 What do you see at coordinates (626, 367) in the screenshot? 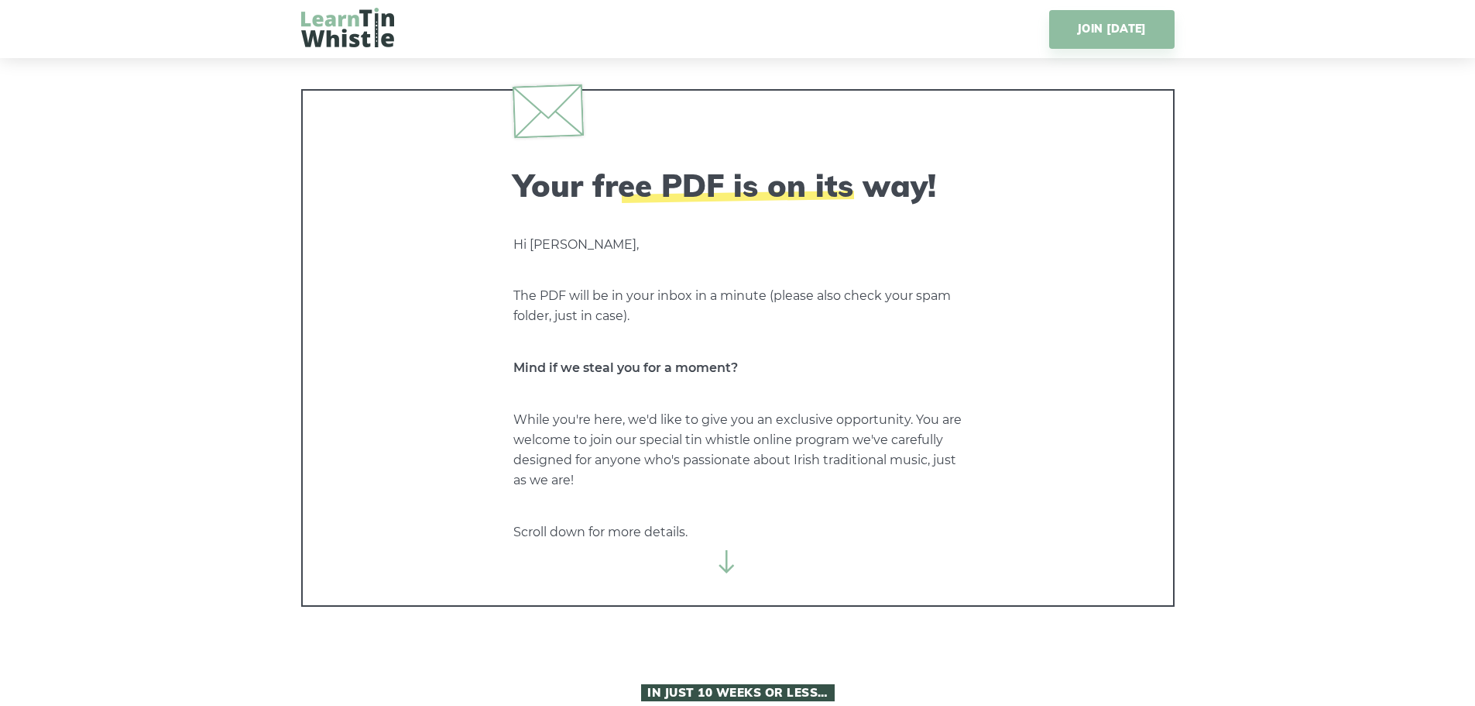
I see `strong: Mind if we steal you for a moment?` at bounding box center [626, 367].